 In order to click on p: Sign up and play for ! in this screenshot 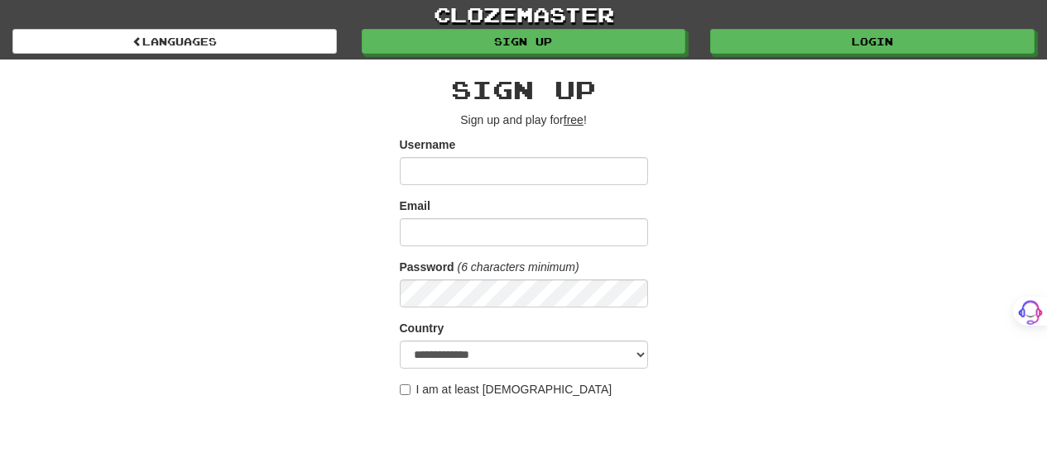, I will do `click(524, 120)`.